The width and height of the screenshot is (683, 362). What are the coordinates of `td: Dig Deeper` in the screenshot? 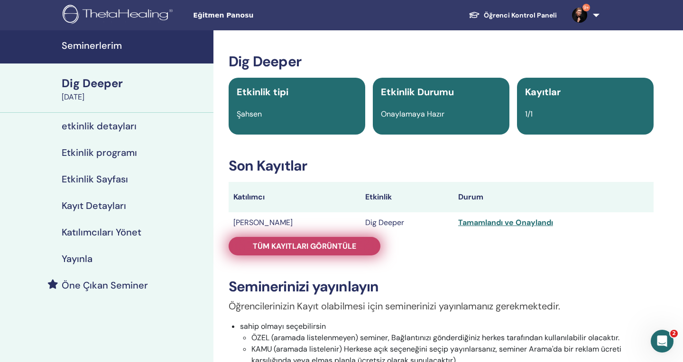 It's located at (407, 223).